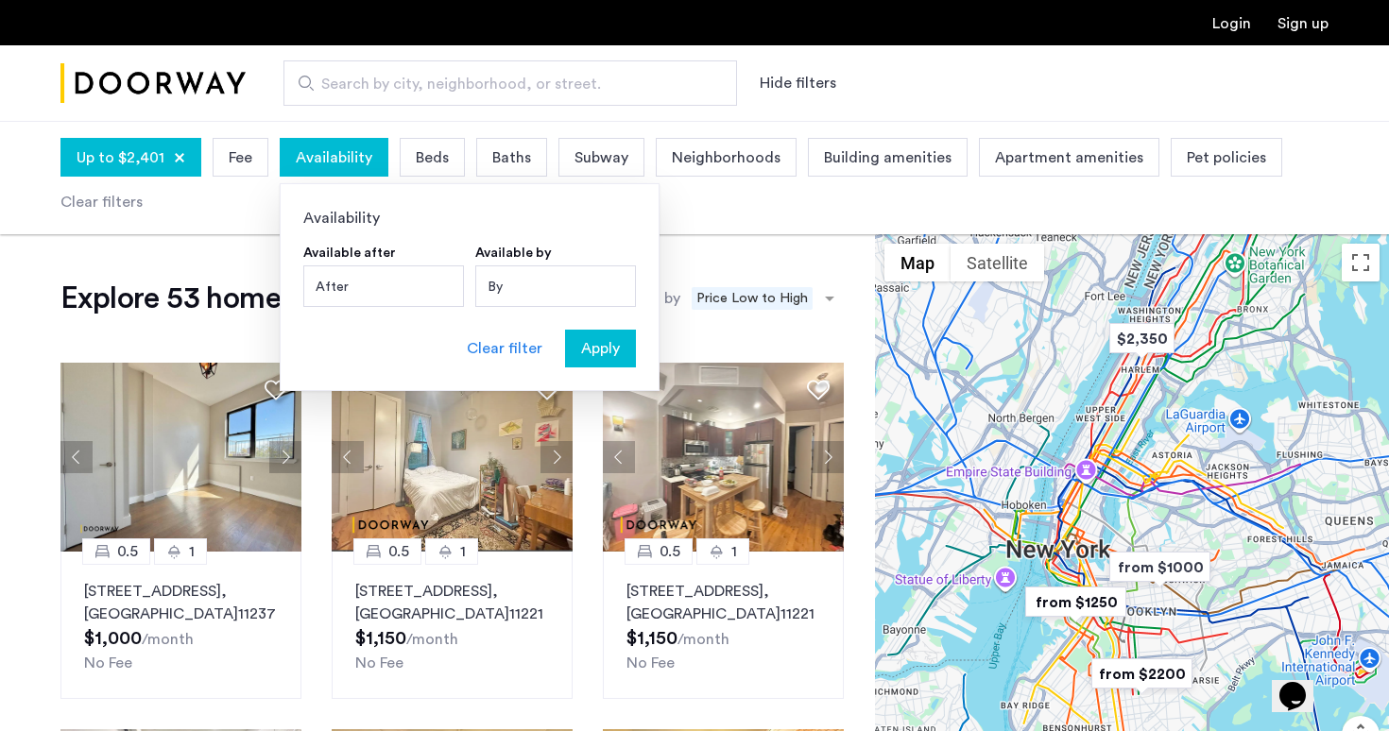 This screenshot has width=1389, height=731. I want to click on a: Registration, so click(1303, 24).